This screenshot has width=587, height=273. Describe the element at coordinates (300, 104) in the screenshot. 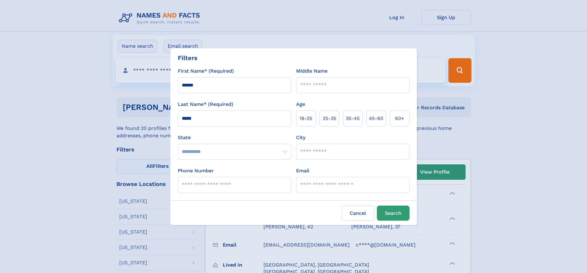

I see `label: Age` at that location.